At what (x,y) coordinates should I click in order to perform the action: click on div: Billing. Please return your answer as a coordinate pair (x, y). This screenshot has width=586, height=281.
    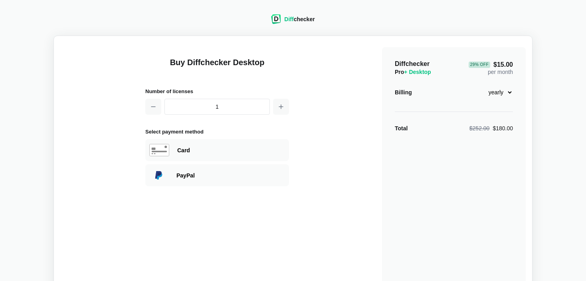
    Looking at the image, I should click on (403, 92).